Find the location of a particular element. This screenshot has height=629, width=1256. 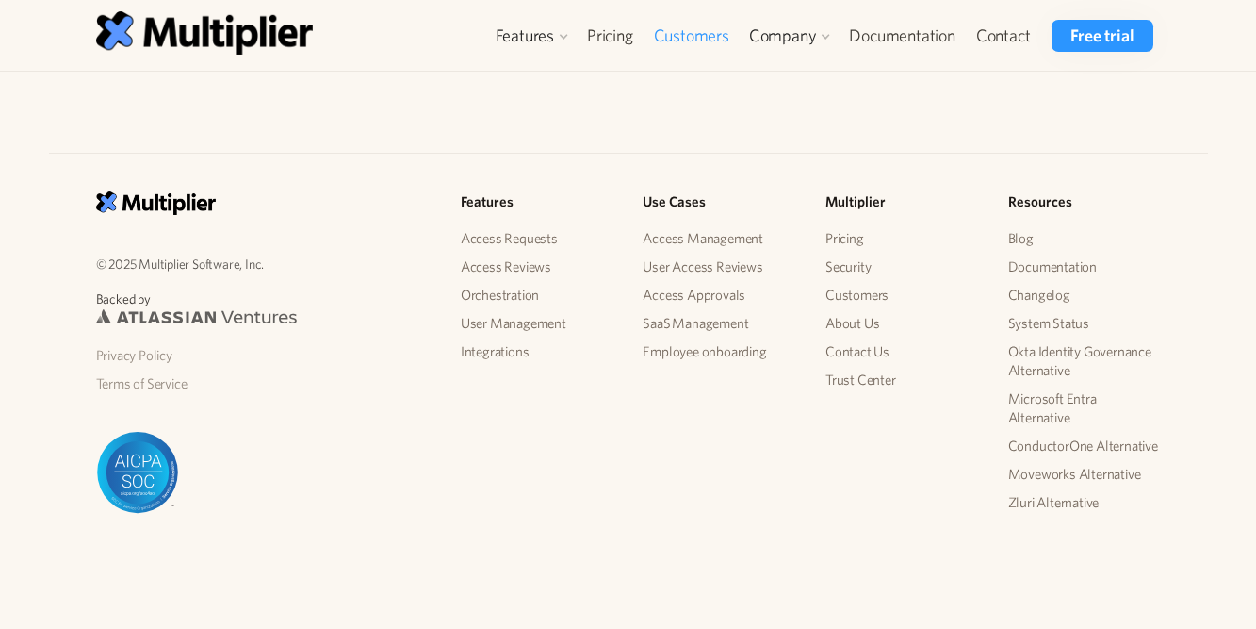

a: Trust Center is located at coordinates (902, 380).